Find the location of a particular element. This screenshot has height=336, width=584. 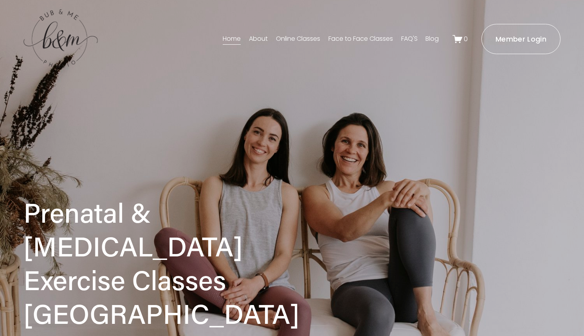

span: 0 is located at coordinates (466, 39).